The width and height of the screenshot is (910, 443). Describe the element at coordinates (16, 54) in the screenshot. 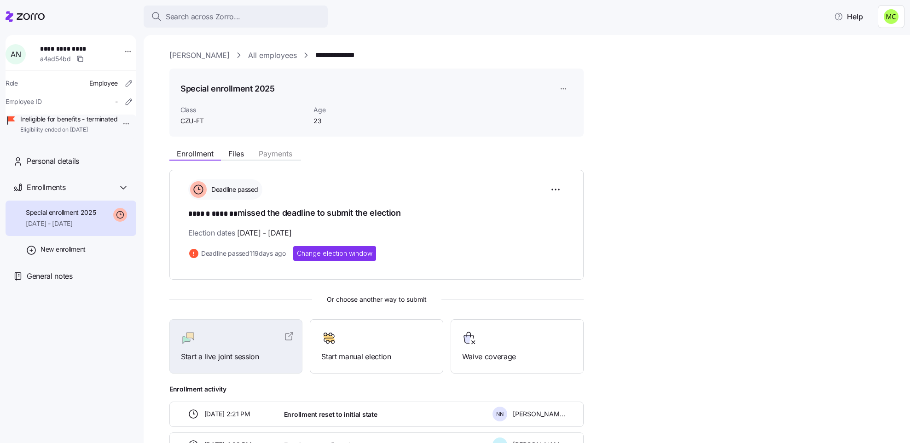

I see `span: A N` at that location.